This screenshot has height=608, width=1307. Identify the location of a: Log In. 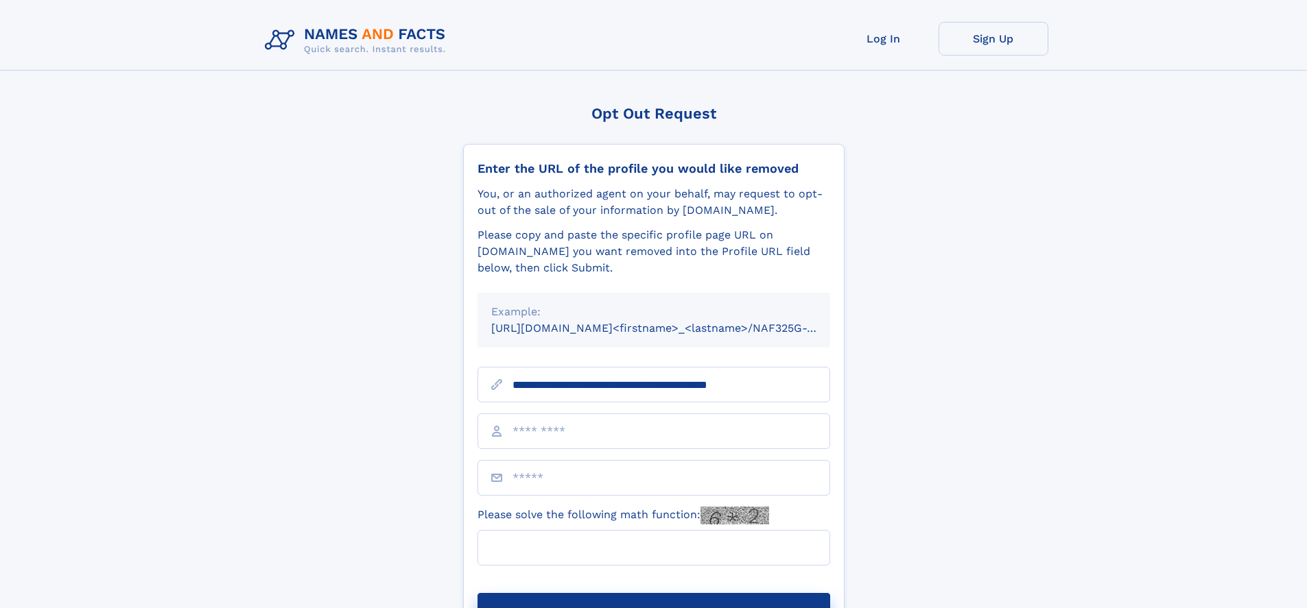
(883, 38).